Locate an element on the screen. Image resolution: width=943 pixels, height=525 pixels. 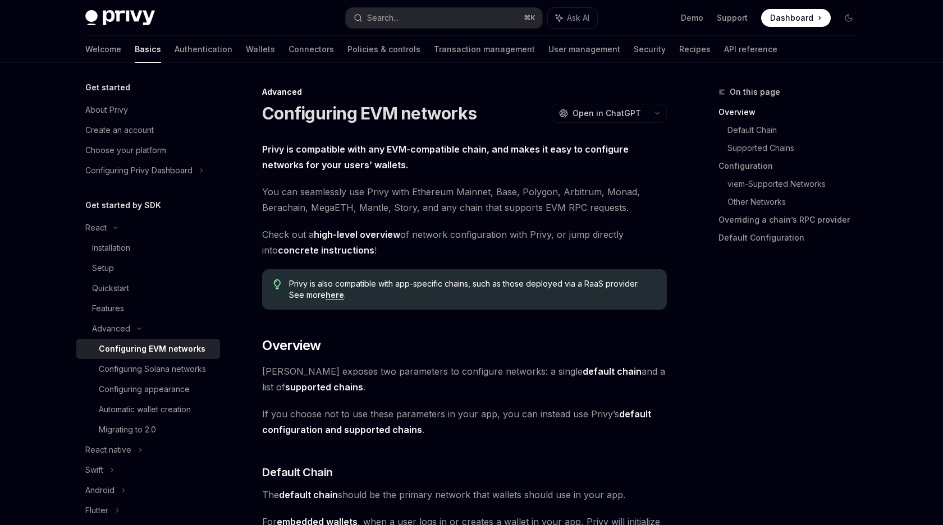
div: Flutter is located at coordinates (97, 511).